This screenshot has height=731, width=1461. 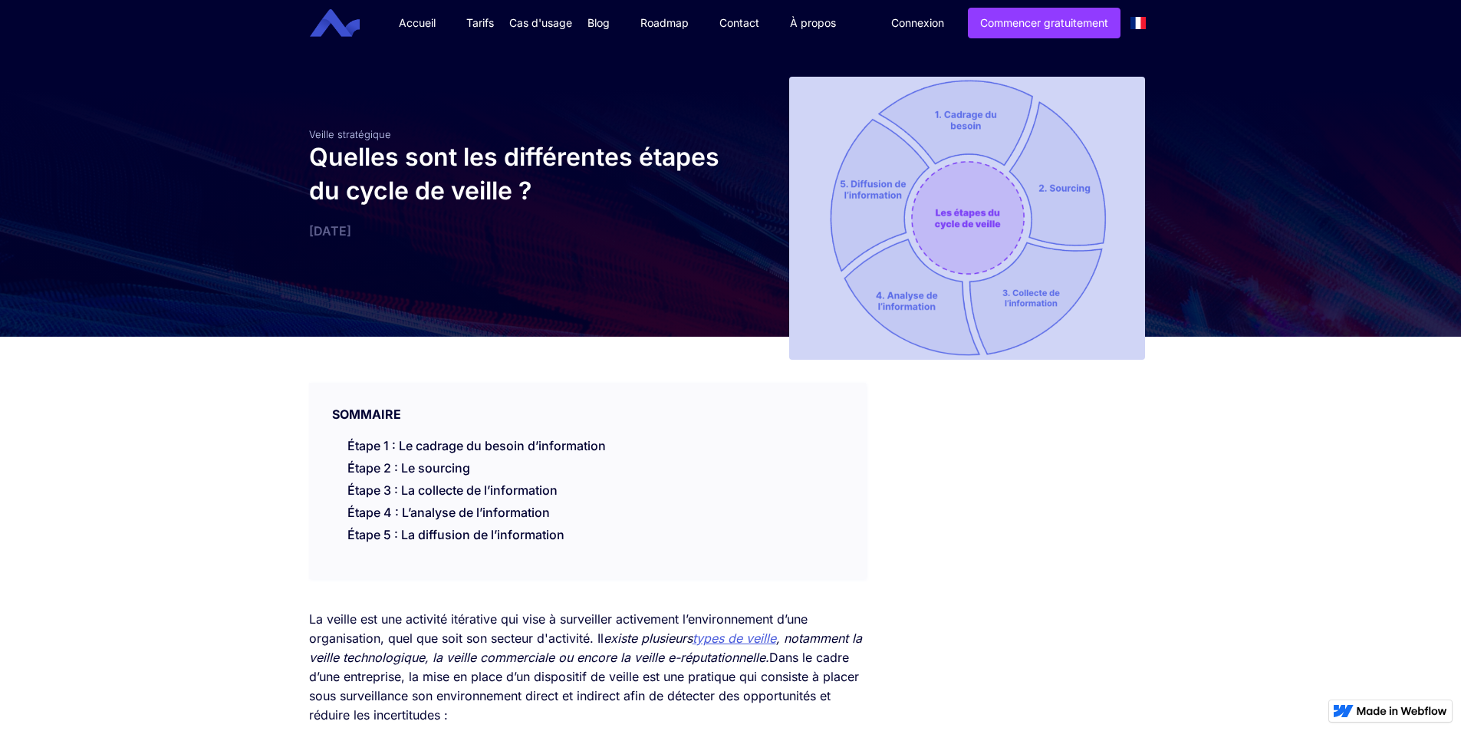 I want to click on div: Veille stratégique, so click(x=516, y=134).